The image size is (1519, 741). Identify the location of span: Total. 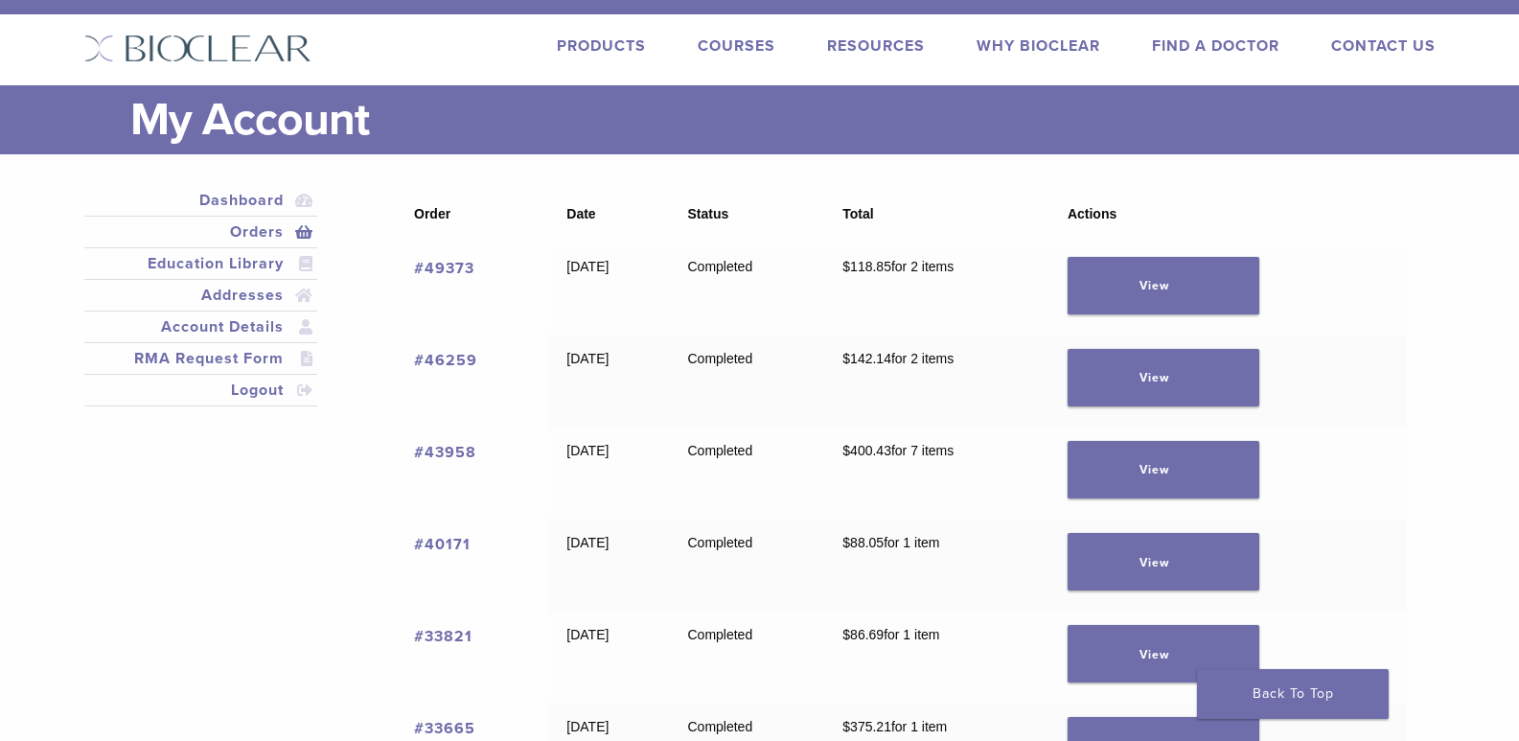
(858, 214).